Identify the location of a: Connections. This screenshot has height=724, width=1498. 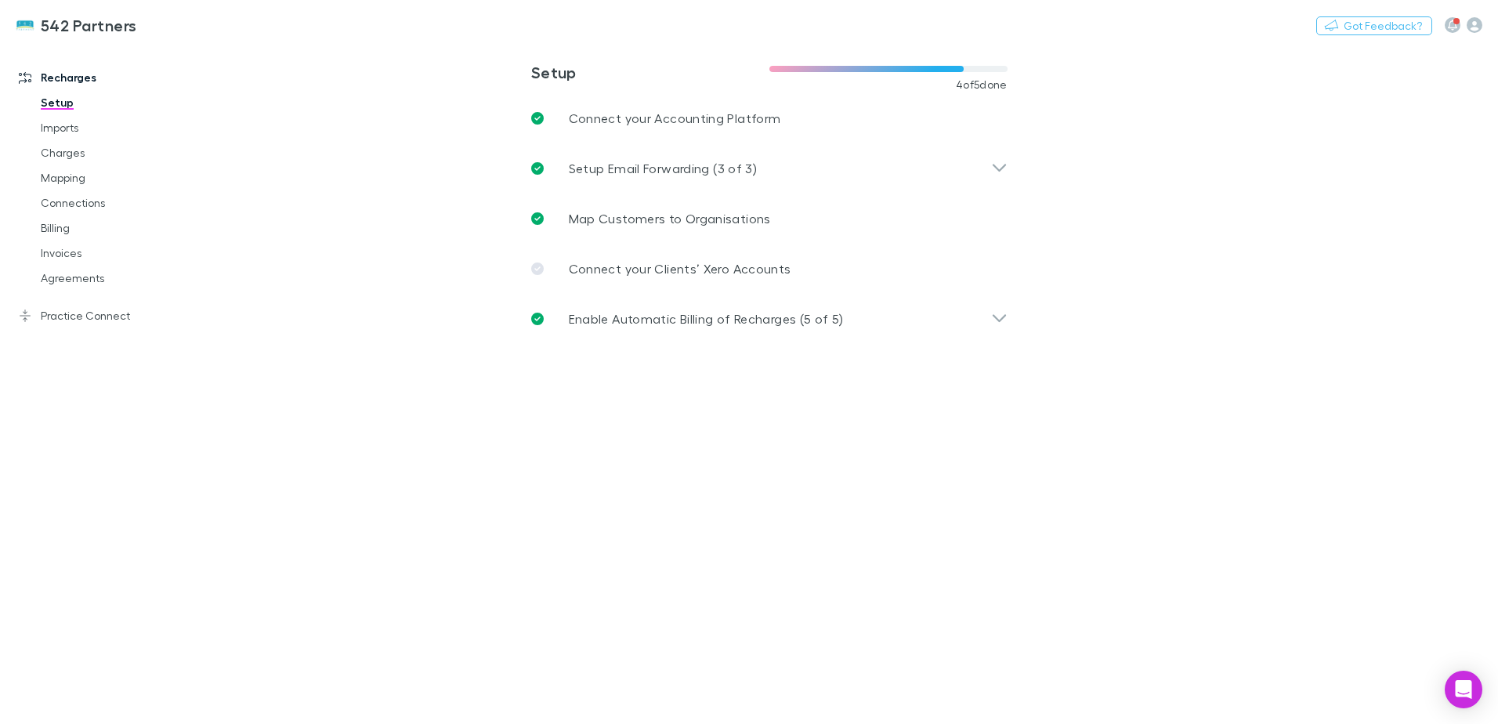
(118, 203).